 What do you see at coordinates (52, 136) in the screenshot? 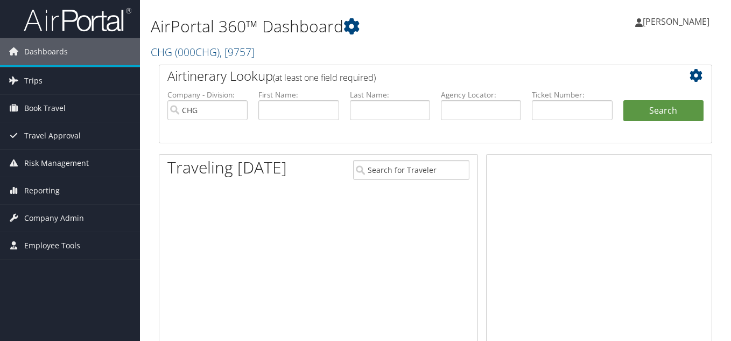
I see `span: Travel Approval` at bounding box center [52, 136].